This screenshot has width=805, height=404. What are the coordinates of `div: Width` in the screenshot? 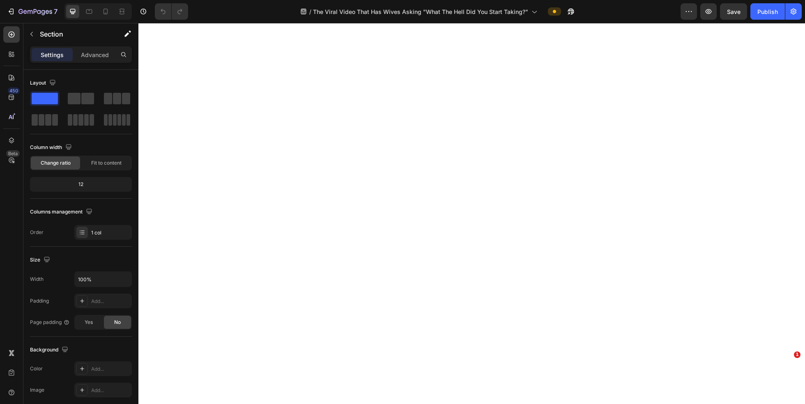 It's located at (37, 279).